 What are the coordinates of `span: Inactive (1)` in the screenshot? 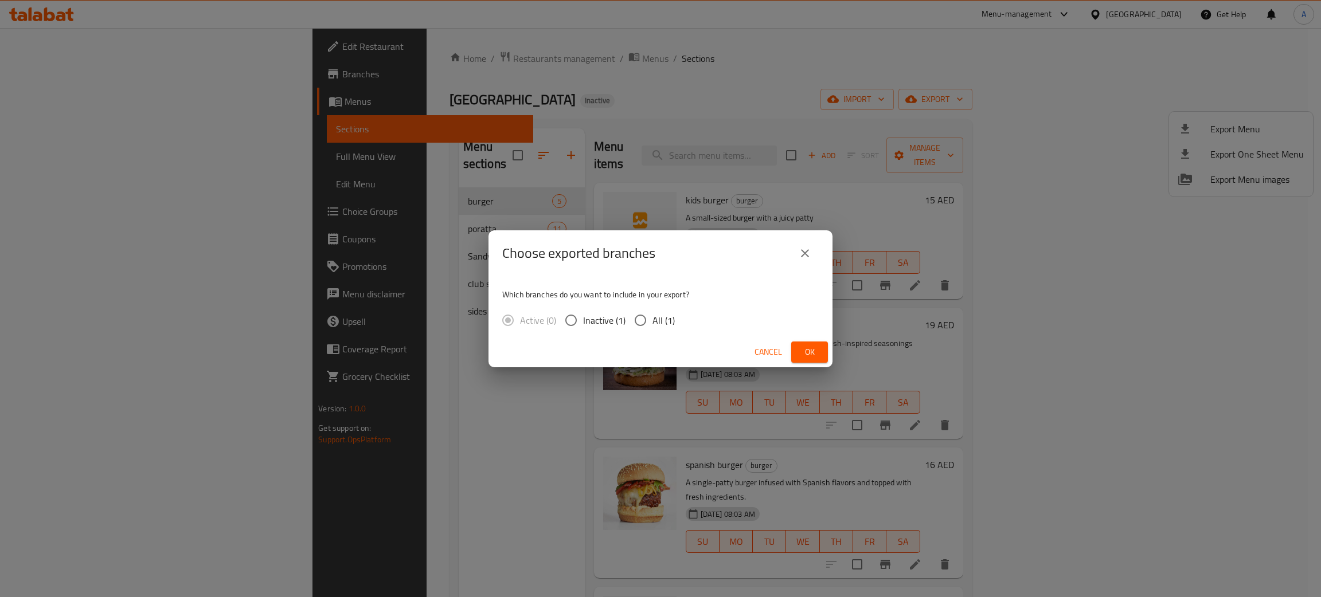 It's located at (604, 321).